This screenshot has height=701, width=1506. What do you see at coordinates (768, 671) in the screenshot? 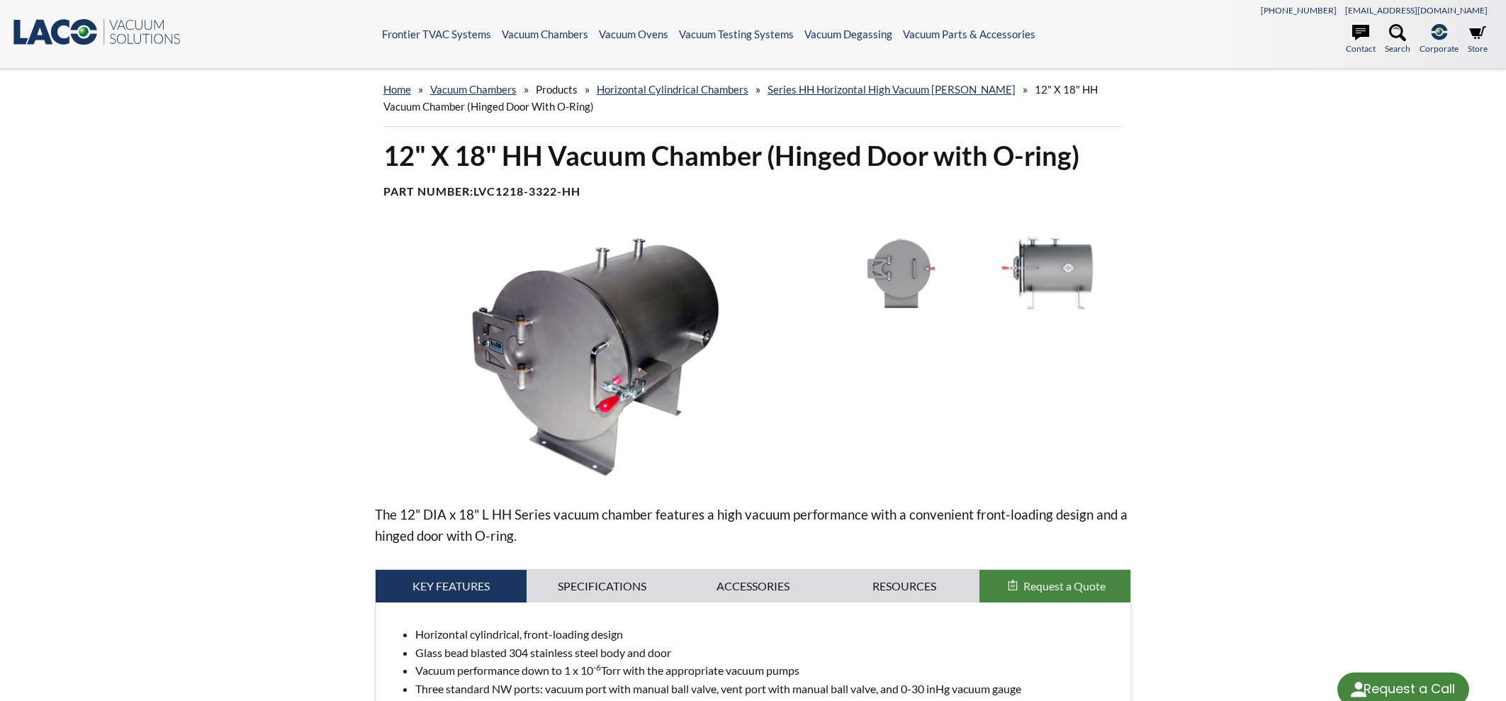
I see `li: Vacuum performance down to 1 x 10 Torr with the appropriate vacuum pumps` at bounding box center [768, 671].